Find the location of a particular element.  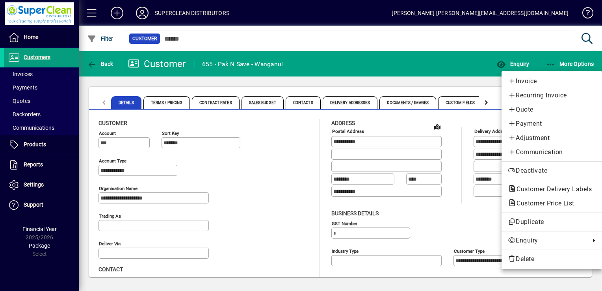

span: Recurring Invoice is located at coordinates (552, 95).